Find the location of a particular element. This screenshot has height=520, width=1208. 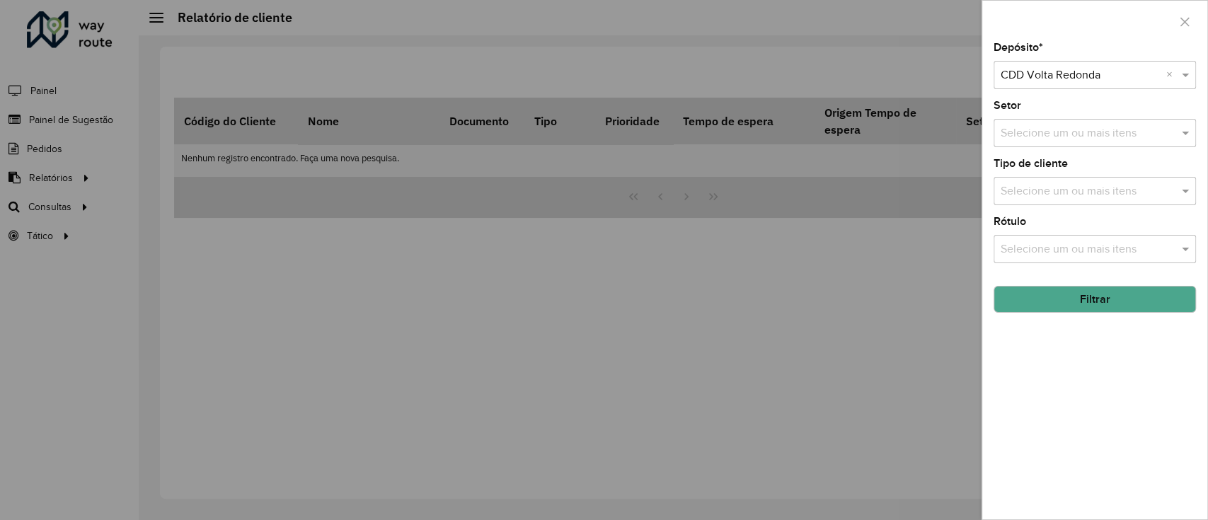

label: Setor is located at coordinates (1007, 105).